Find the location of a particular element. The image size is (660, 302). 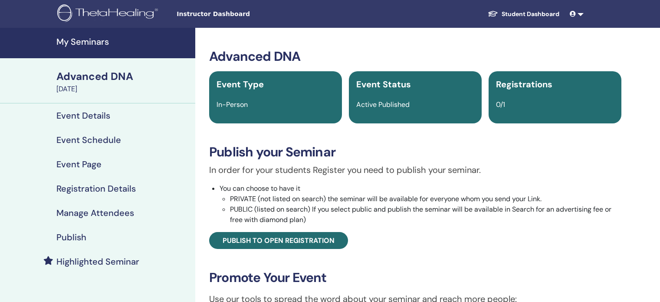

h3: Publish your Seminar is located at coordinates (415, 152).